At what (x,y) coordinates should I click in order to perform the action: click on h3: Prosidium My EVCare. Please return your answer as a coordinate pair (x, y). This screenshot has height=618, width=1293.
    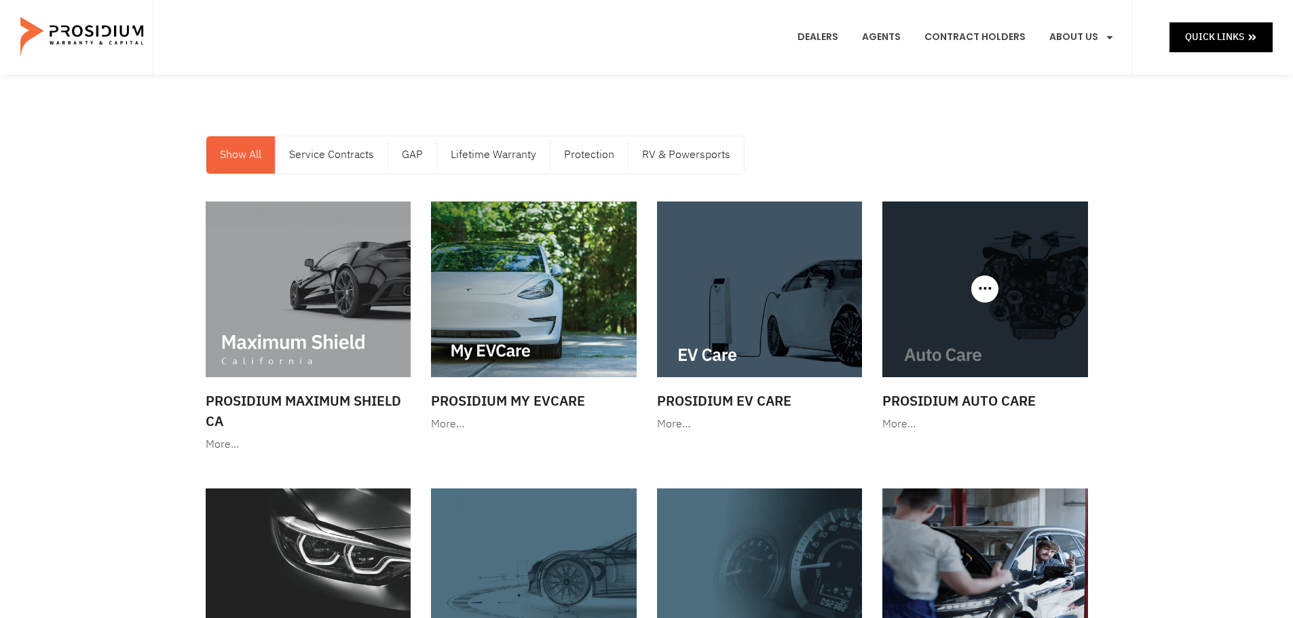
    Looking at the image, I should click on (533, 401).